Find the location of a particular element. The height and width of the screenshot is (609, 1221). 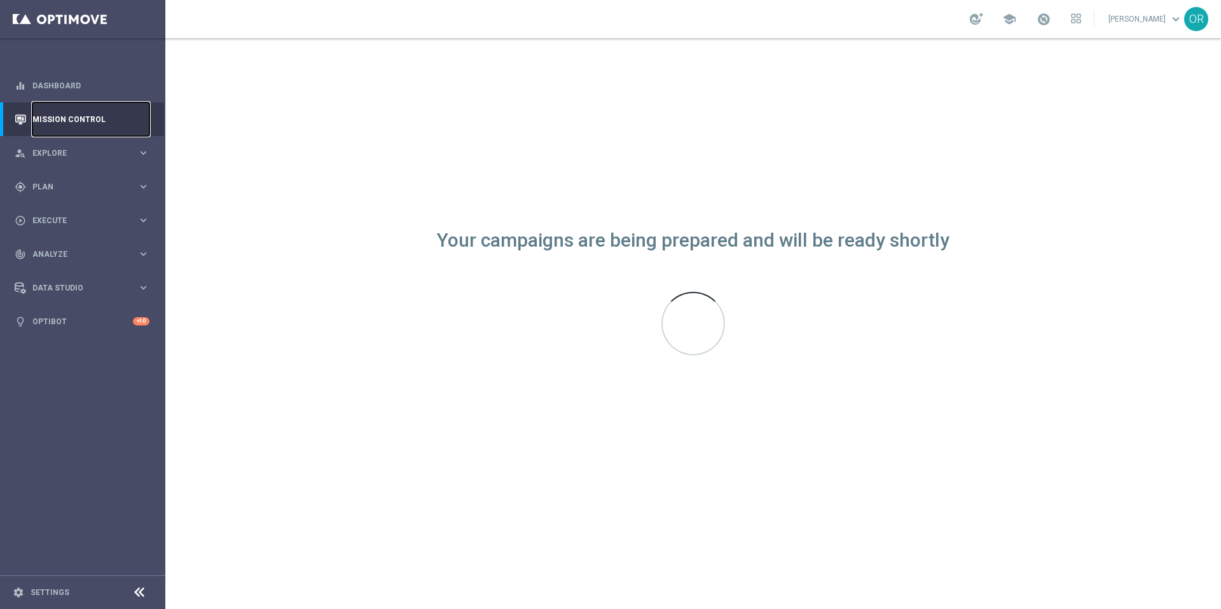

a: Settings is located at coordinates (50, 592).